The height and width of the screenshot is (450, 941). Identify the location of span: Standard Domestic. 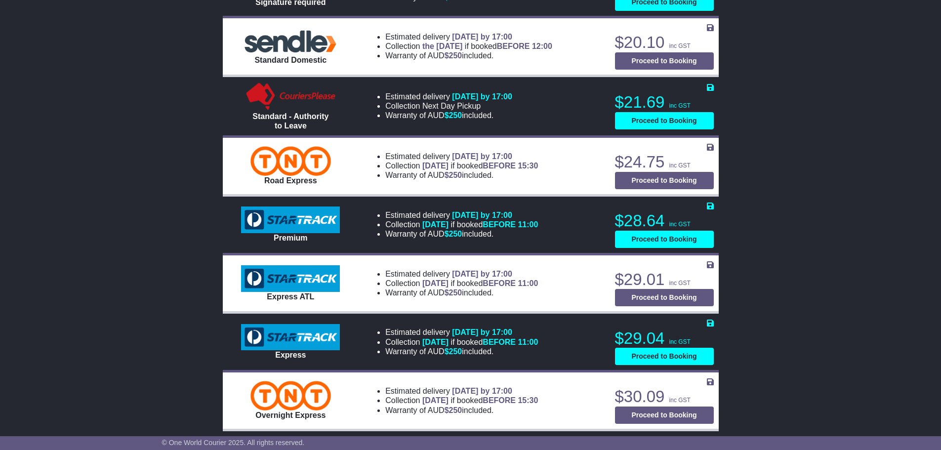
(290, 60).